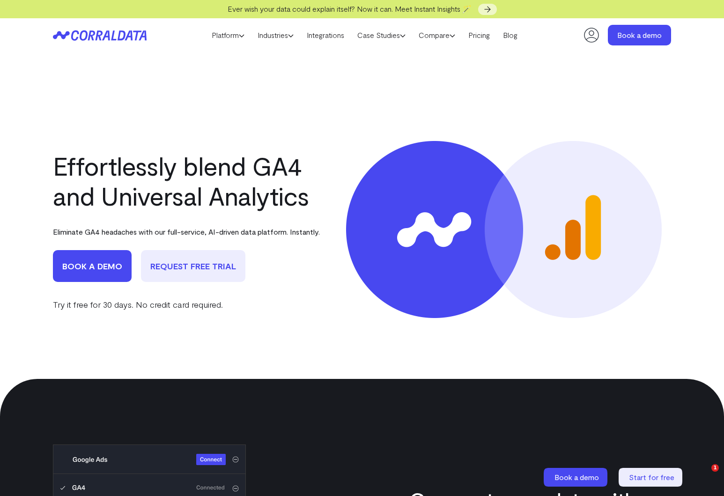  Describe the element at coordinates (92, 266) in the screenshot. I see `a: book a demo` at that location.